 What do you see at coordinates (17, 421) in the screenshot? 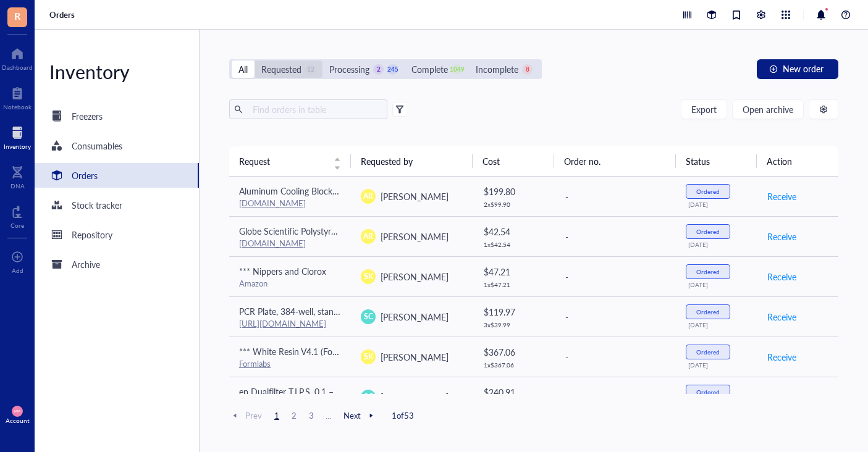
I see `div: Account` at bounding box center [17, 421].